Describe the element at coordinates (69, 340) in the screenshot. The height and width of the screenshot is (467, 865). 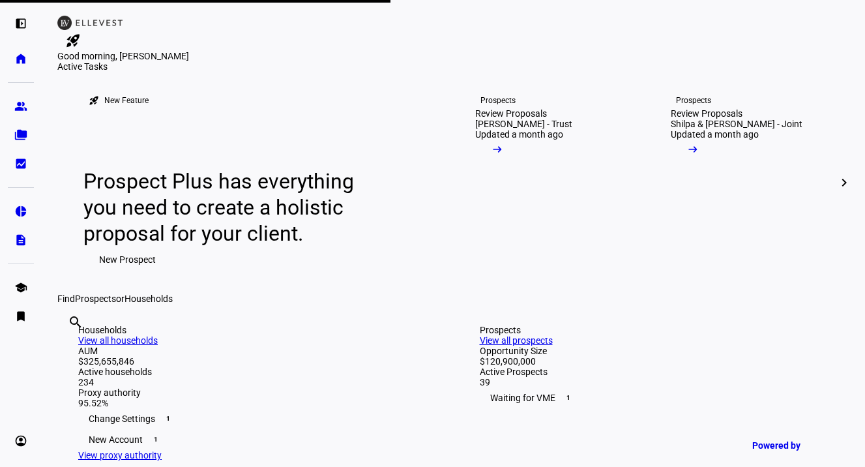
I see `input: Enter name of prospect or household` at that location.